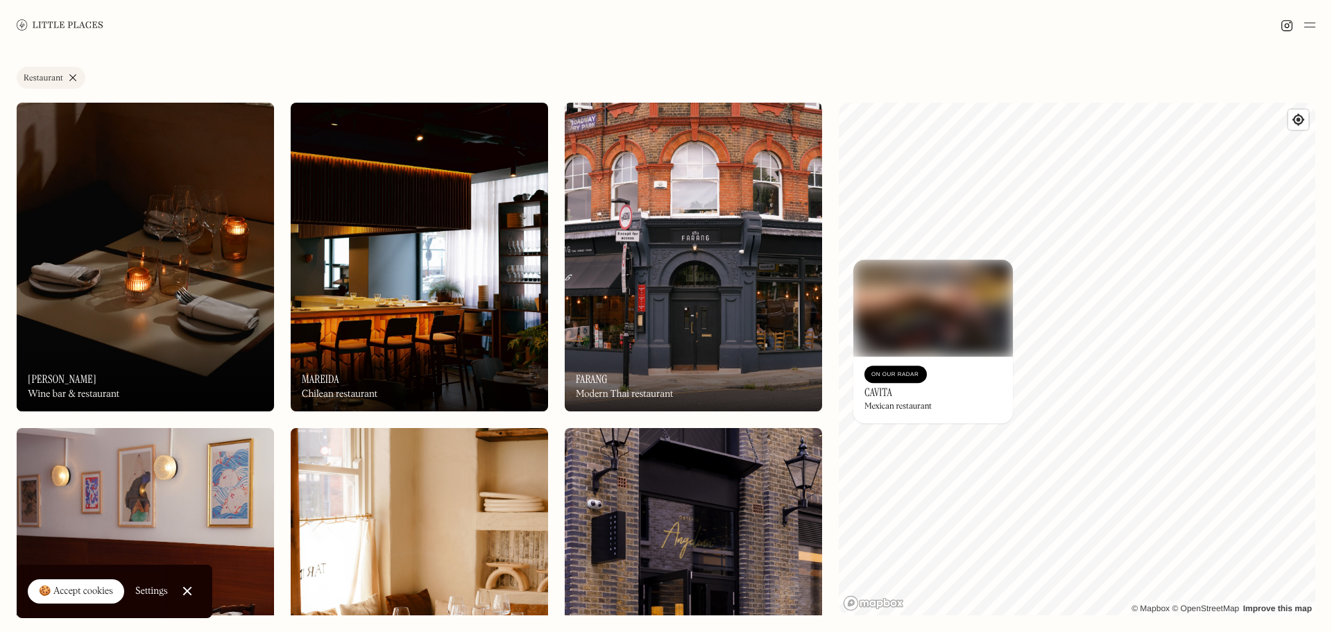 This screenshot has width=1332, height=632. Describe the element at coordinates (933, 308) in the screenshot. I see `img: Cavita` at that location.